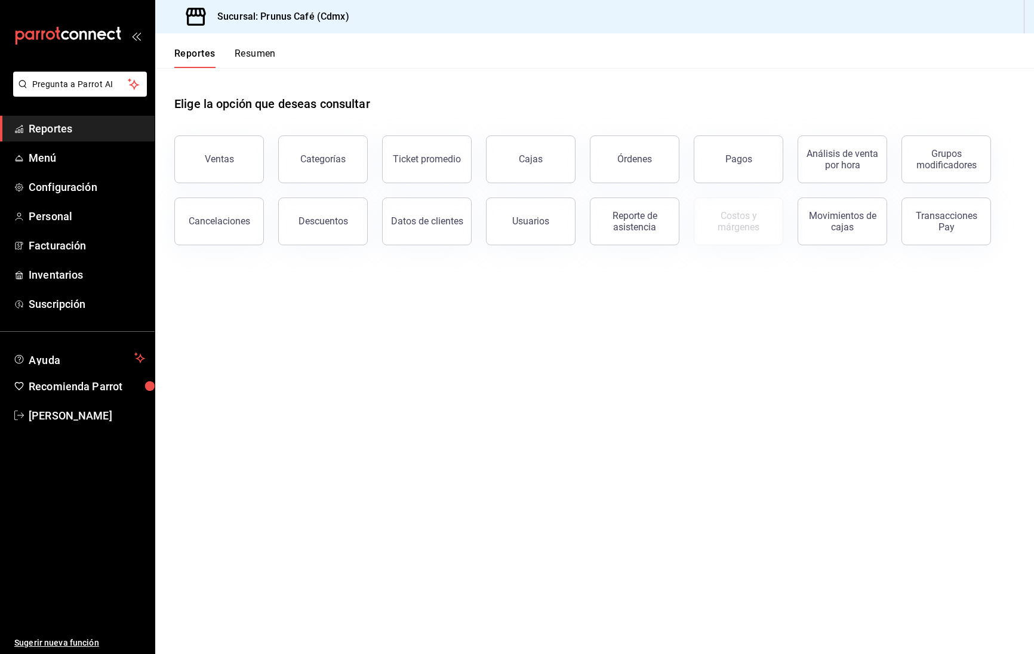  What do you see at coordinates (323, 159) in the screenshot?
I see `button: Categorías` at bounding box center [323, 159].